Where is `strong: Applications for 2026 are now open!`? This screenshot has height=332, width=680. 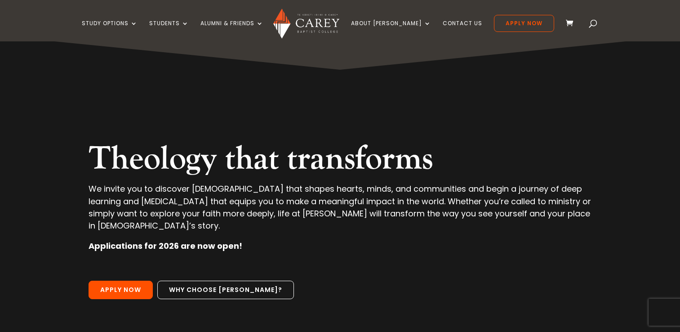
strong: Applications for 2026 are now open! is located at coordinates (165, 245).